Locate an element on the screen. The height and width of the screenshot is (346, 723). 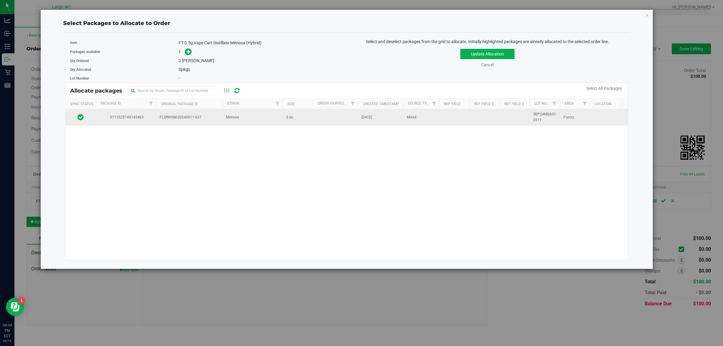
span: SEP24MSA01-0911 is located at coordinates (545, 117).